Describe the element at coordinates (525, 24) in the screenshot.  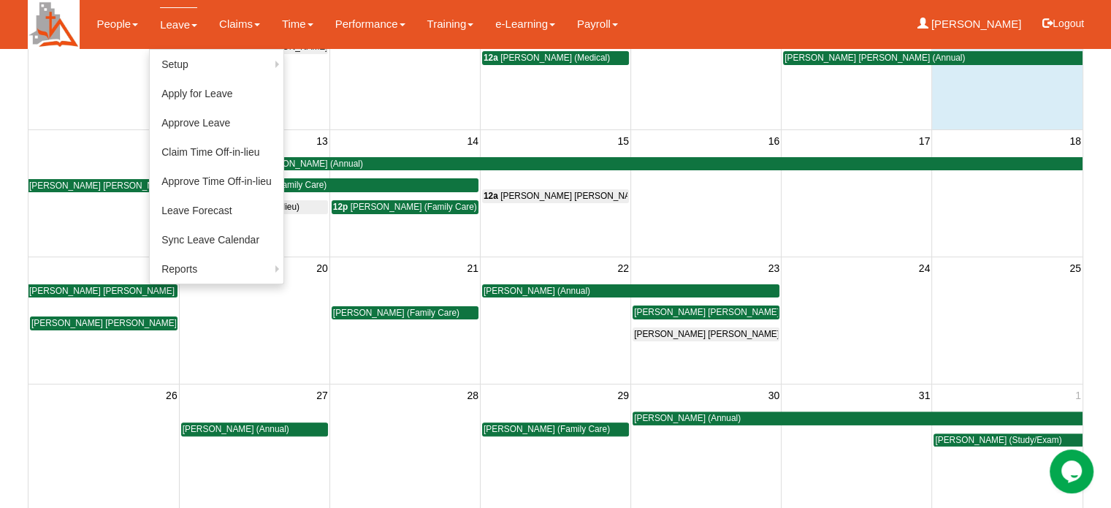
I see `a: e-Learning` at that location.